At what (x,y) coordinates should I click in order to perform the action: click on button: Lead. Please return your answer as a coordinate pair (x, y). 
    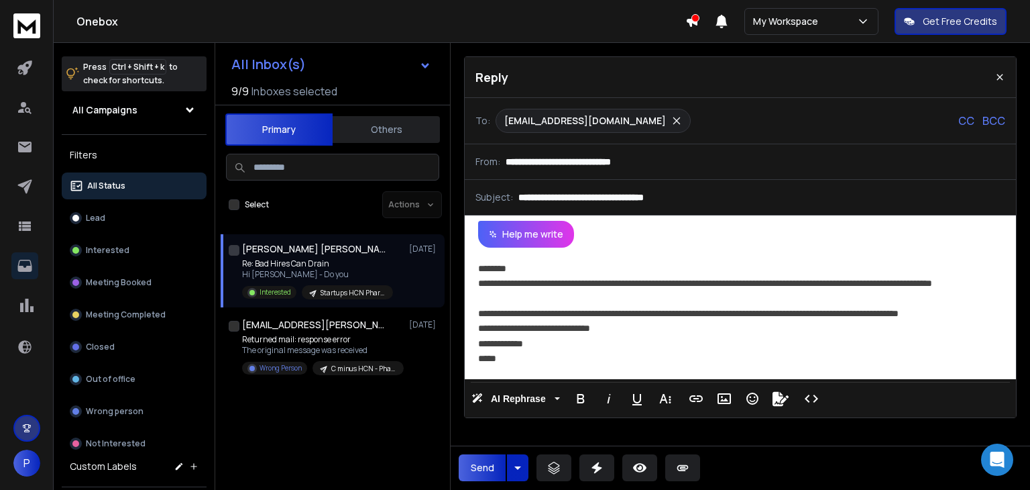
    Looking at the image, I should click on (134, 218).